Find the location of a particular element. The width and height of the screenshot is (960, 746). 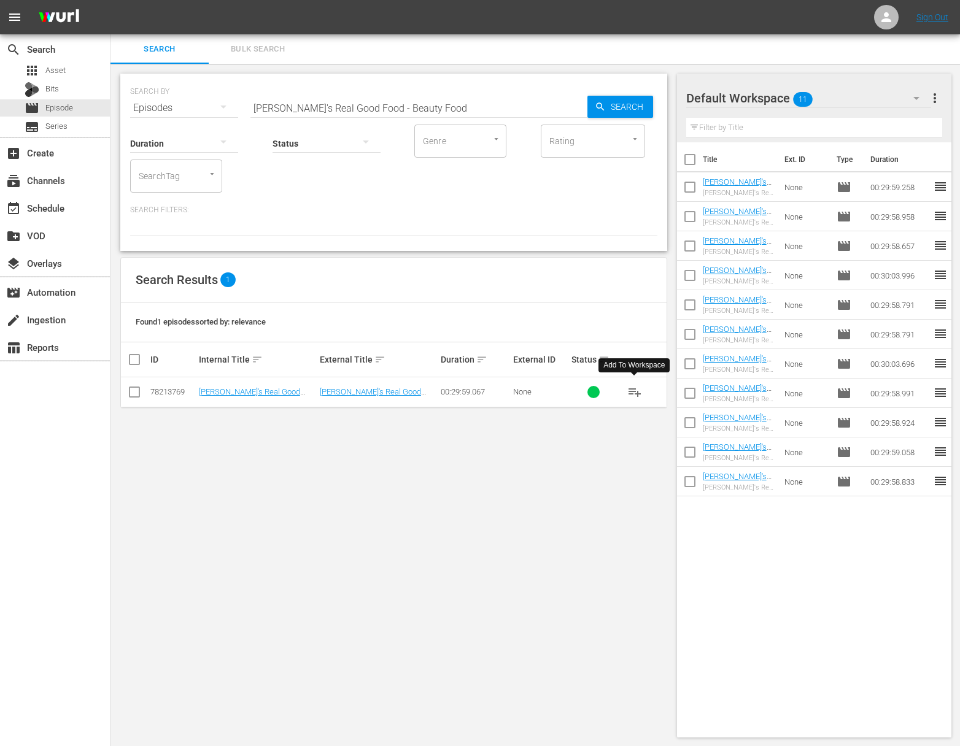

span: more_vert is located at coordinates (935, 98).